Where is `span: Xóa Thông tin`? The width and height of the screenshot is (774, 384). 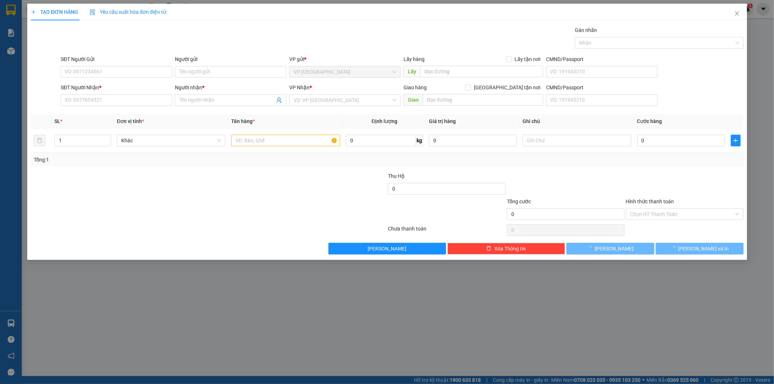 span: Xóa Thông tin is located at coordinates (510, 248).